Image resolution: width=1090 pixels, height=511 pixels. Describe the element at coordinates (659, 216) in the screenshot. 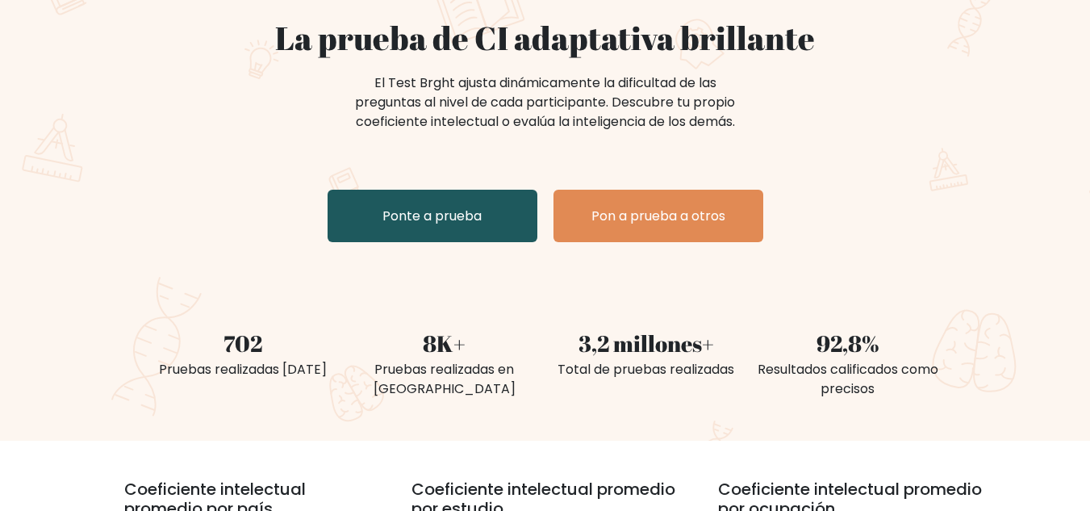

I see `a: Pon a prueba a otros` at that location.